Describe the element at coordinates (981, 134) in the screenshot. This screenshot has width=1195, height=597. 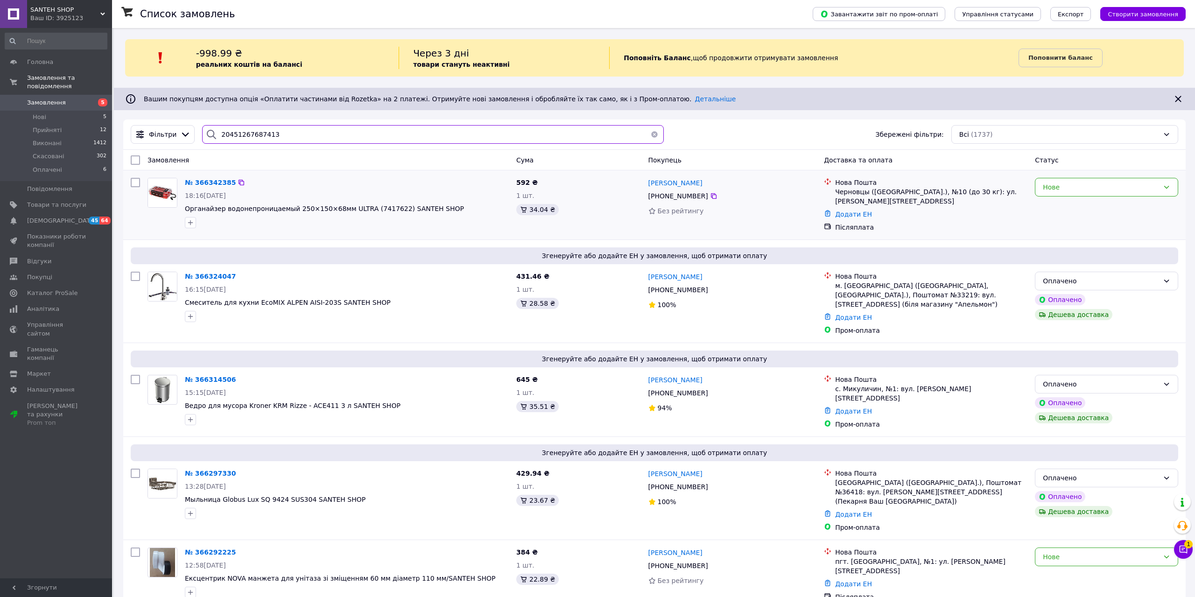
I see `span: (1737)` at that location.